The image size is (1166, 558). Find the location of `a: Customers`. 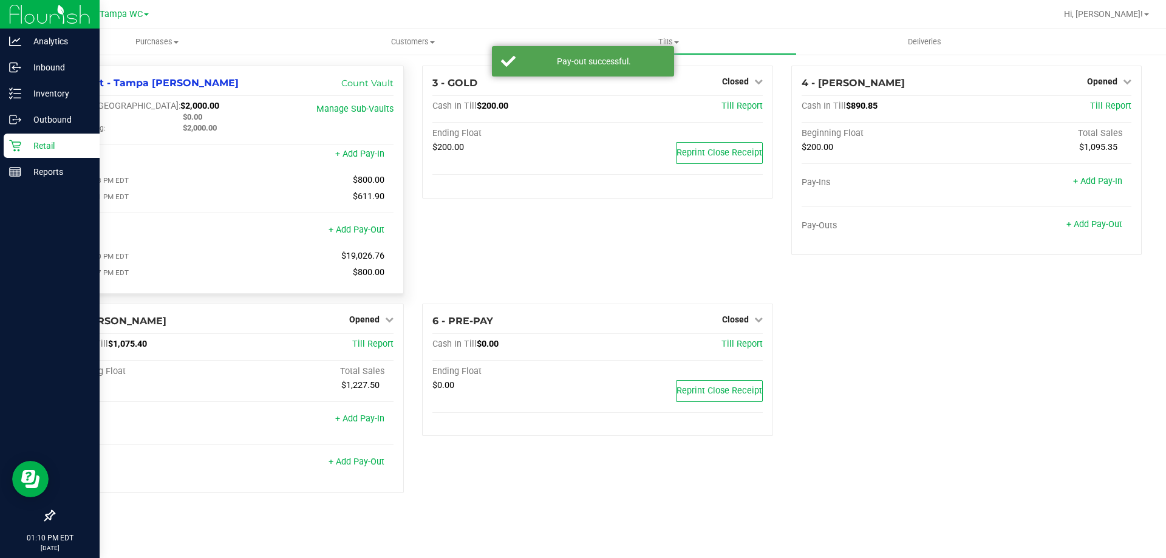

a: Customers is located at coordinates (412, 42).